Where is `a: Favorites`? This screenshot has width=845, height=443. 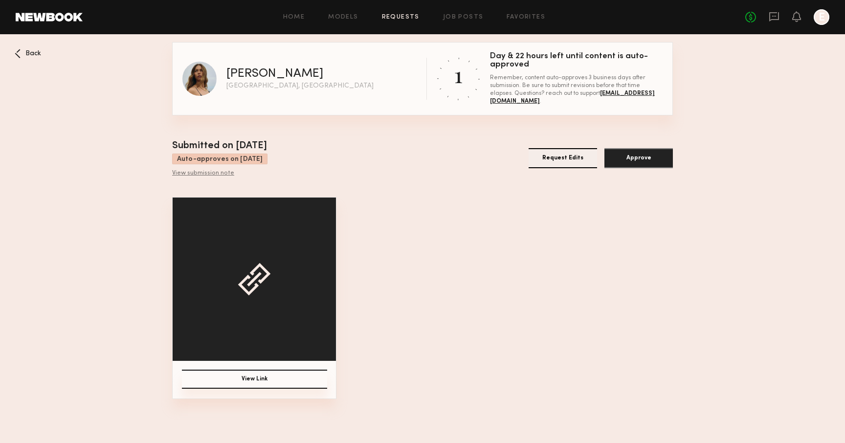
a: Favorites is located at coordinates (526, 17).